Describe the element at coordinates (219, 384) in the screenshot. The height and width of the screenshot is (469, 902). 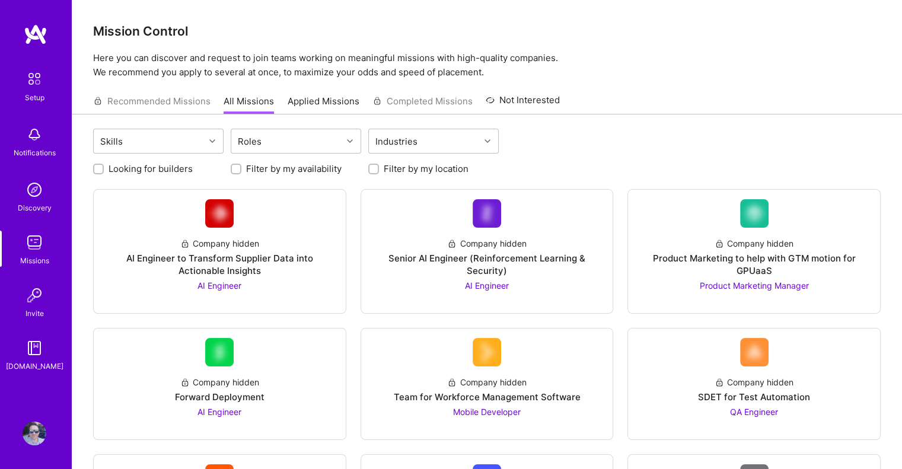
I see `a: Company LogoCompany hiddenForward DeploymentAI Engineer` at that location.